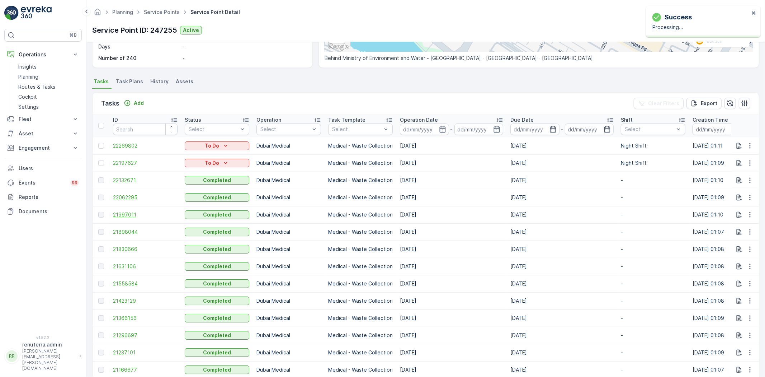 This screenshot has height=377, width=765. What do you see at coordinates (43, 183) in the screenshot?
I see `a: Events99` at bounding box center [43, 183].